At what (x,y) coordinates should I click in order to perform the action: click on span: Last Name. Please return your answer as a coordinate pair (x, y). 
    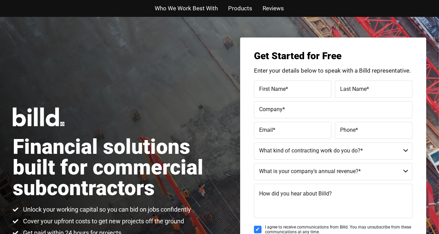
    Looking at the image, I should click on (353, 88).